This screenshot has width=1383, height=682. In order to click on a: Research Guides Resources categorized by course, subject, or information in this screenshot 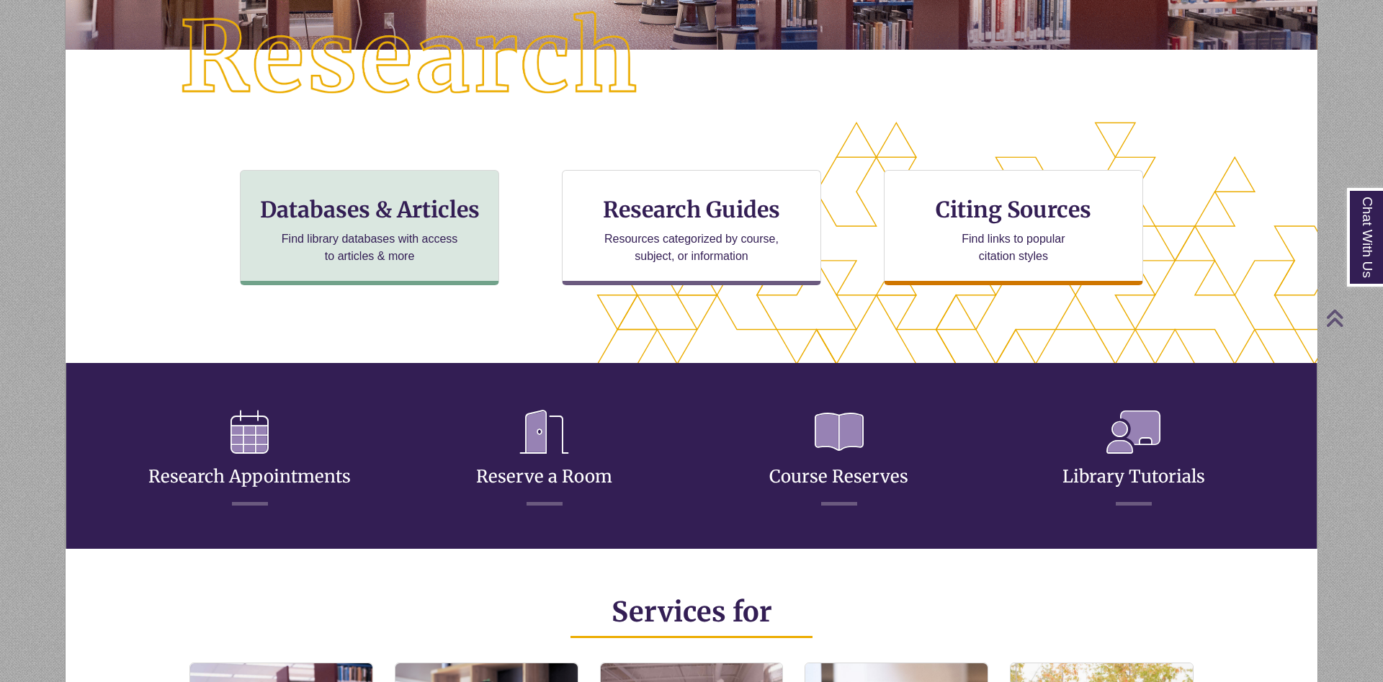, I will do `click(692, 228)`.